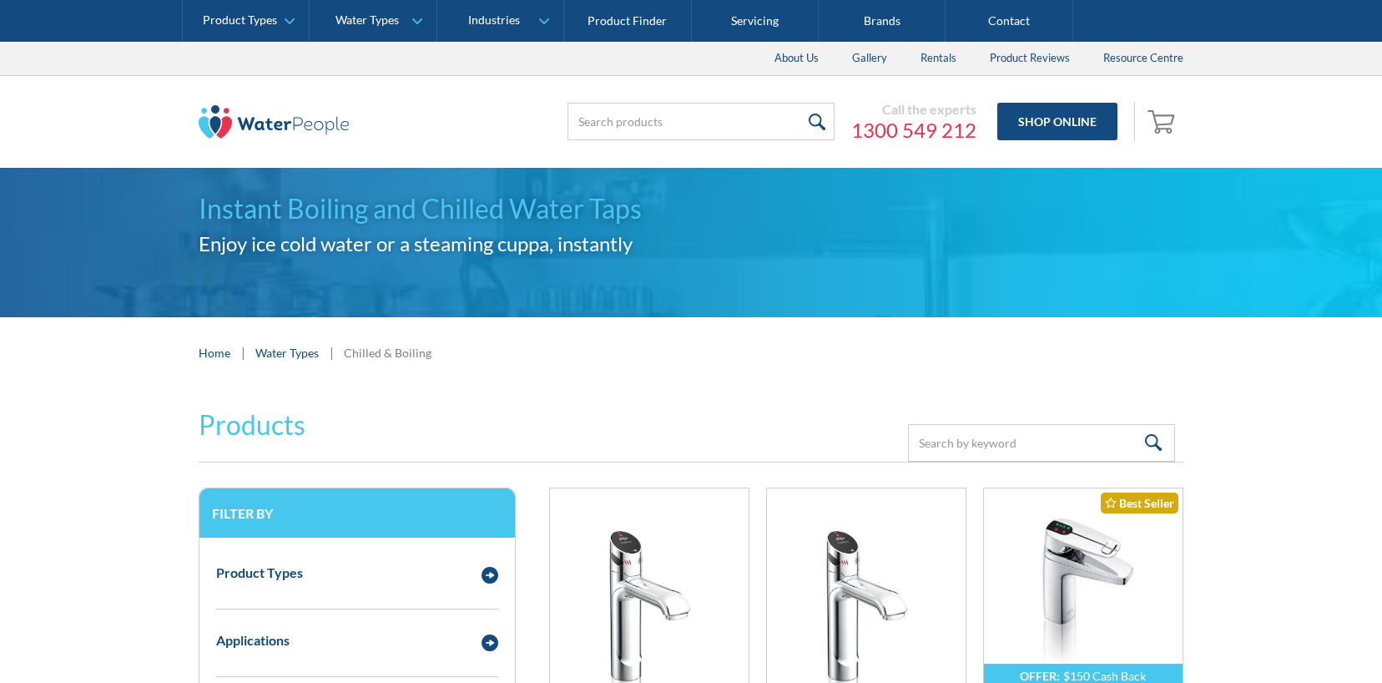 Image resolution: width=1382 pixels, height=683 pixels. I want to click on h1: Instant Boiling and Chilled Water Taps, so click(691, 209).